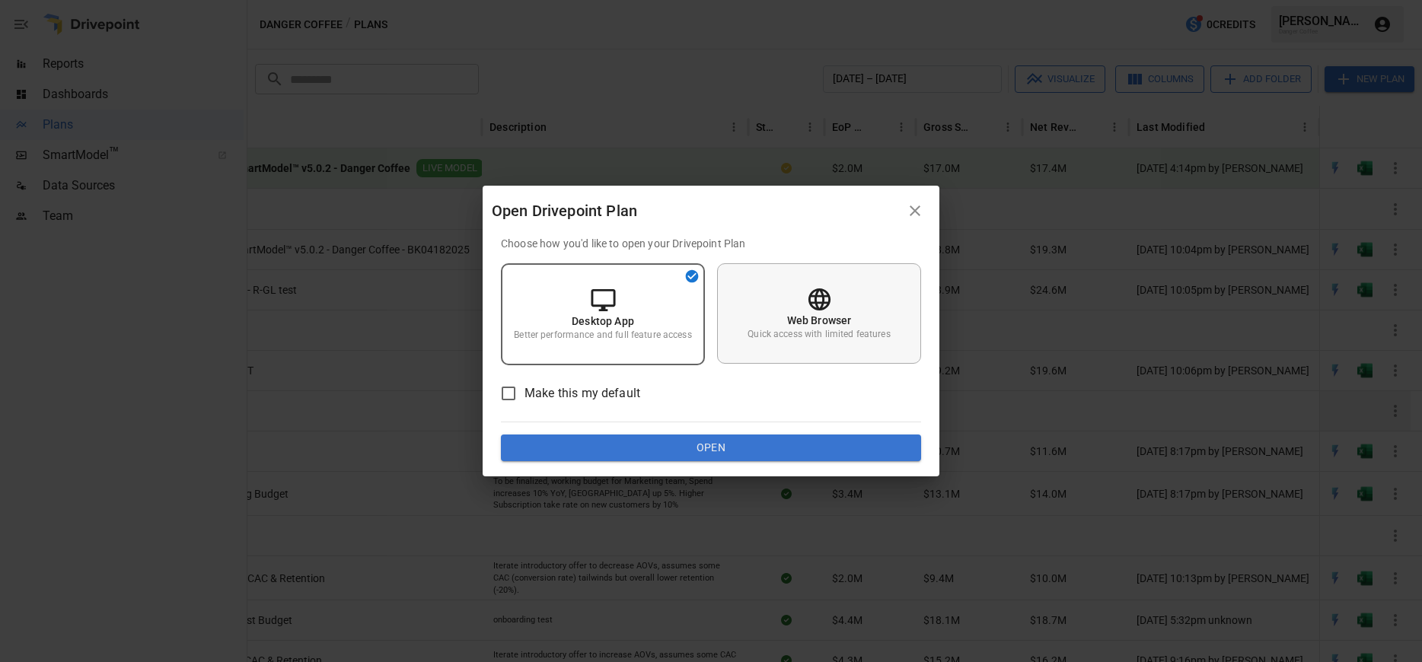 The image size is (1422, 662). What do you see at coordinates (818, 334) in the screenshot?
I see `p: Quick access with limited features` at bounding box center [818, 334].